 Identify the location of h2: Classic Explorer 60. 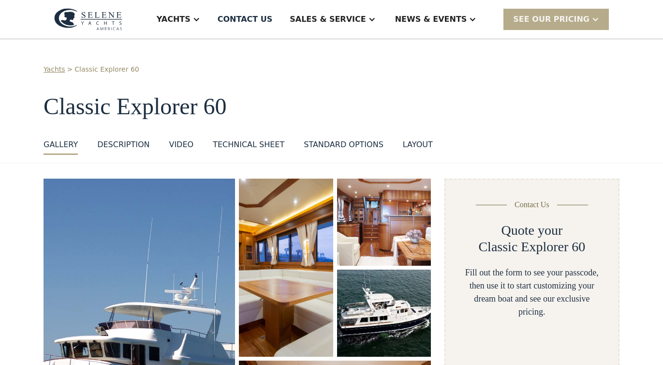
(531, 247).